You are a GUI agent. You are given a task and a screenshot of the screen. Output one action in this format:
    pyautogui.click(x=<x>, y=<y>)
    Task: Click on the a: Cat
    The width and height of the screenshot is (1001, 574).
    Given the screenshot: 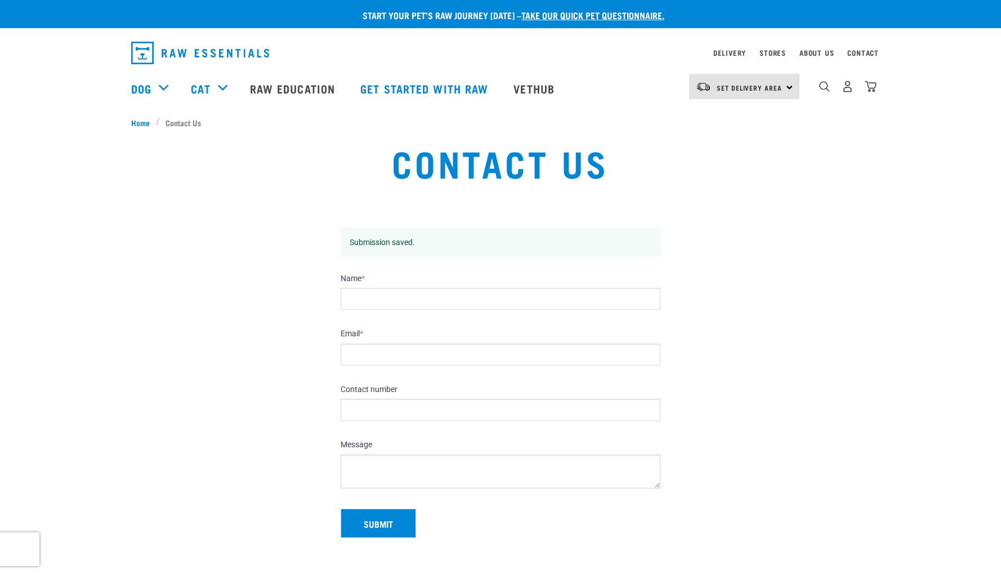 What is the action you would take?
    pyautogui.click(x=200, y=88)
    